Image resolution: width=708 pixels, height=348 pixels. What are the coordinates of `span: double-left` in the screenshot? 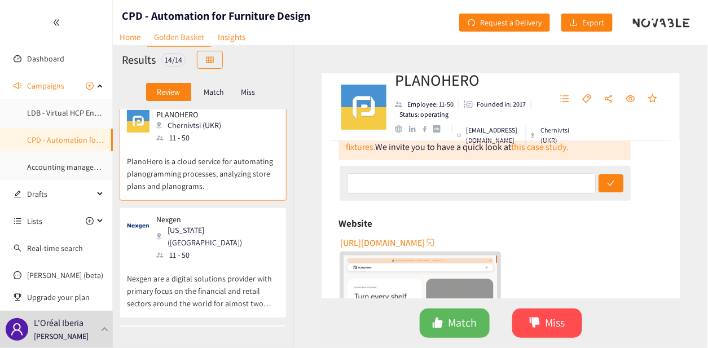 It's located at (56, 23).